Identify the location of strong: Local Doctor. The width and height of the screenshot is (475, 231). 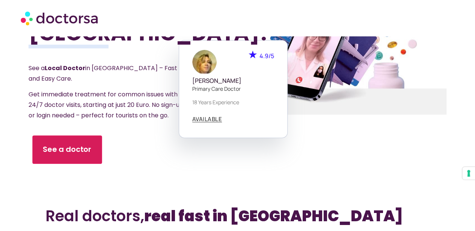
(65, 68).